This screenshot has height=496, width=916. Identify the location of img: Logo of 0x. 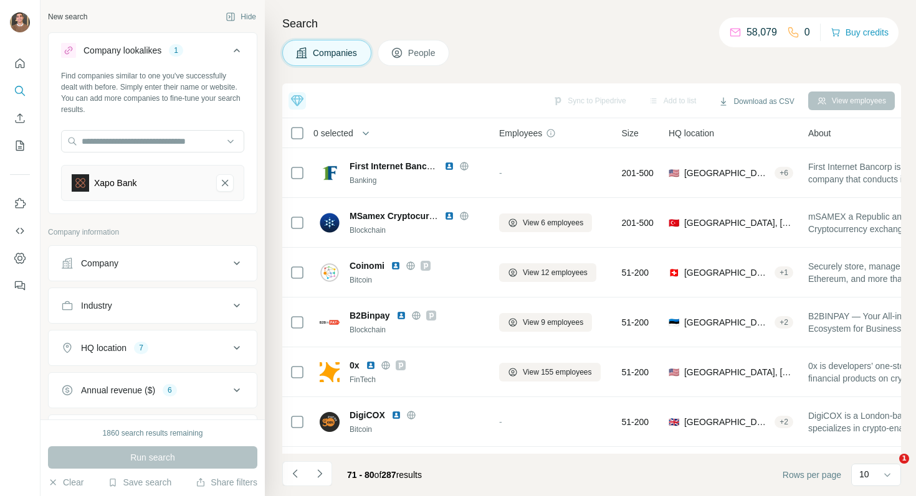
(329, 372).